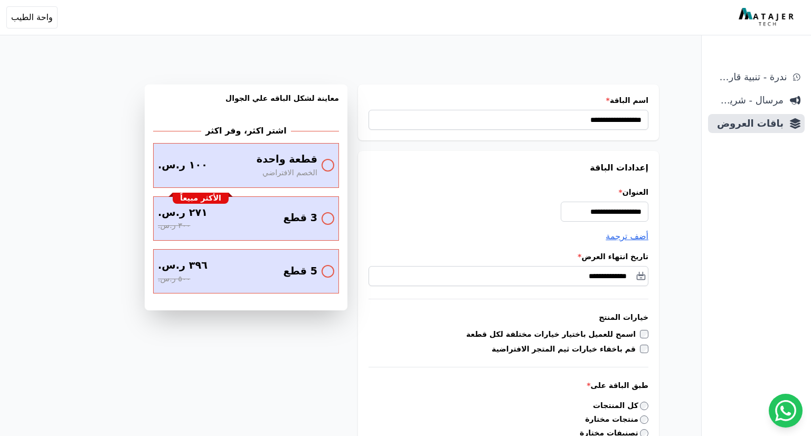 The image size is (811, 436). Describe the element at coordinates (32, 17) in the screenshot. I see `span: واحة الطيب` at that location.